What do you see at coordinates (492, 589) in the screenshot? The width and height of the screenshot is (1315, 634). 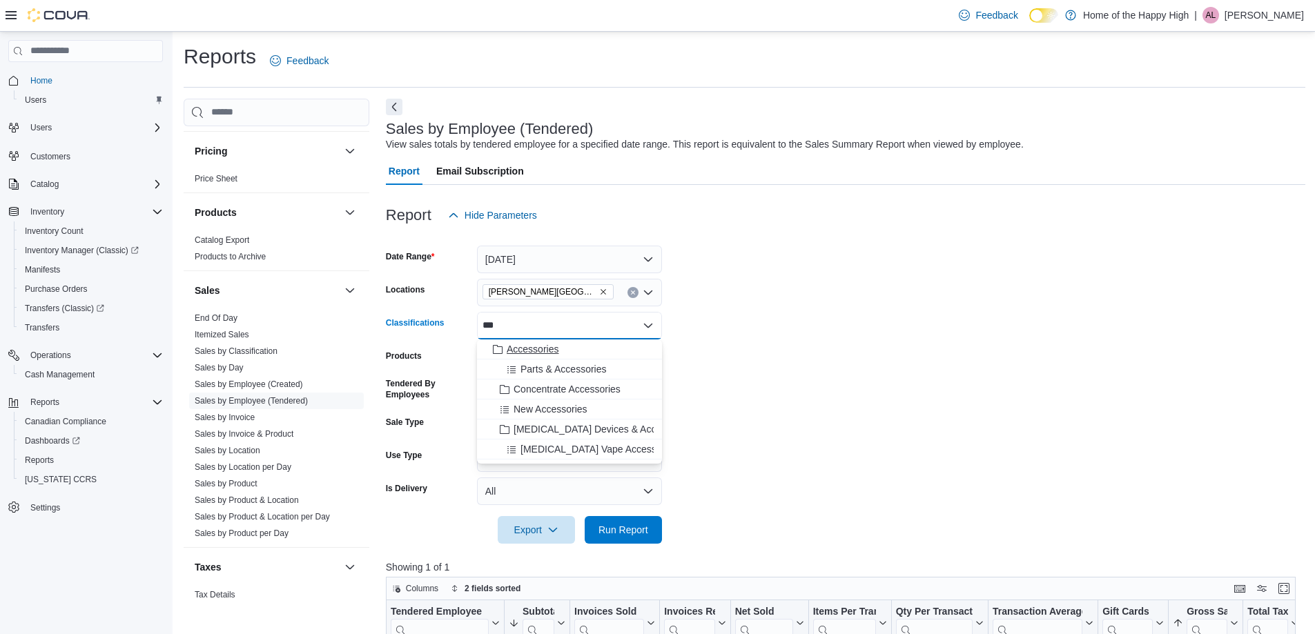 I see `span: 2 fields sorted` at bounding box center [492, 589].